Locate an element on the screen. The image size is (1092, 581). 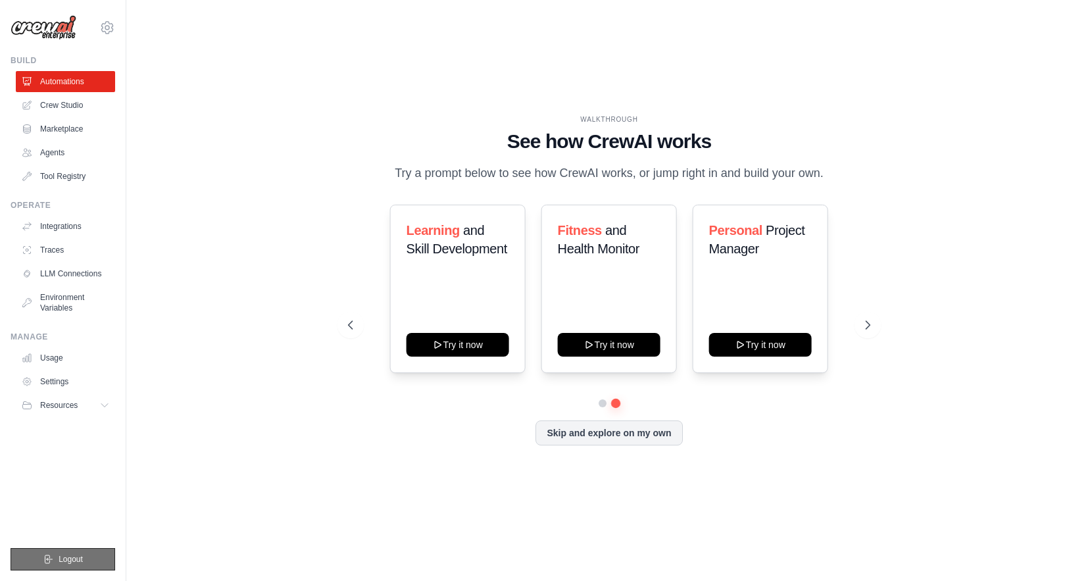
span: and Health Monitor is located at coordinates (598, 239).